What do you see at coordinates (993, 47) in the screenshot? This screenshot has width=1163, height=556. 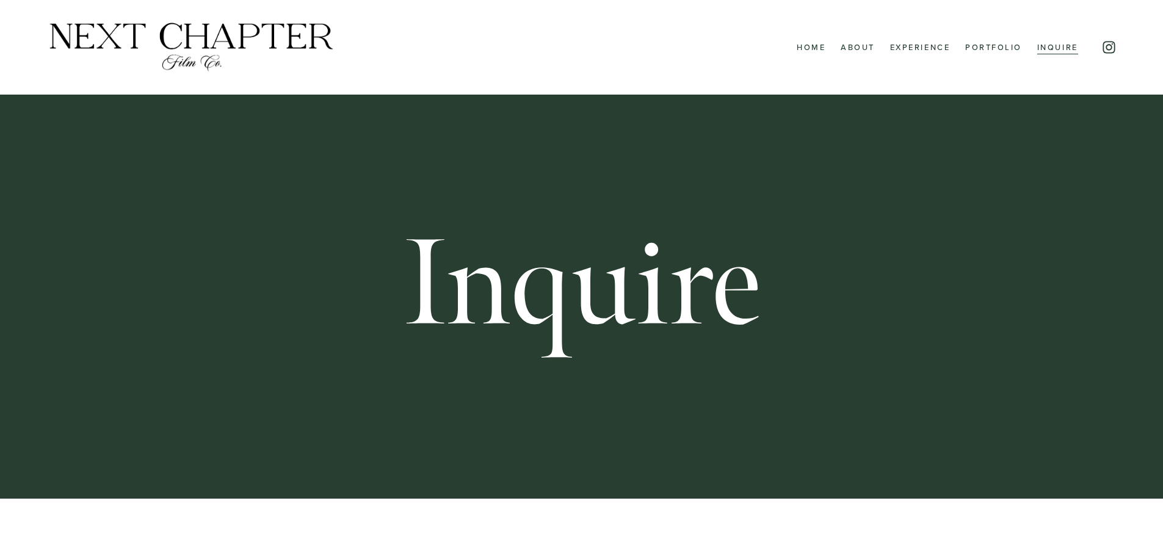 I see `a: Portfolio` at bounding box center [993, 47].